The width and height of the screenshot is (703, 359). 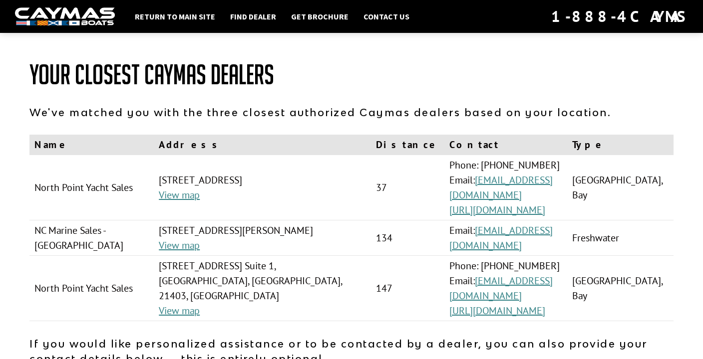 What do you see at coordinates (506, 145) in the screenshot?
I see `th: Contact` at bounding box center [506, 145].